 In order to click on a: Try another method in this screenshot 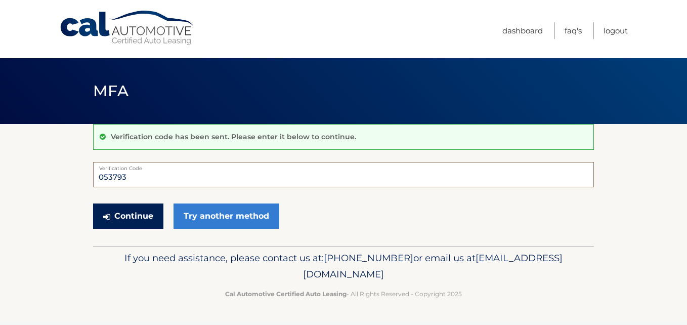, I will do `click(226, 216)`.